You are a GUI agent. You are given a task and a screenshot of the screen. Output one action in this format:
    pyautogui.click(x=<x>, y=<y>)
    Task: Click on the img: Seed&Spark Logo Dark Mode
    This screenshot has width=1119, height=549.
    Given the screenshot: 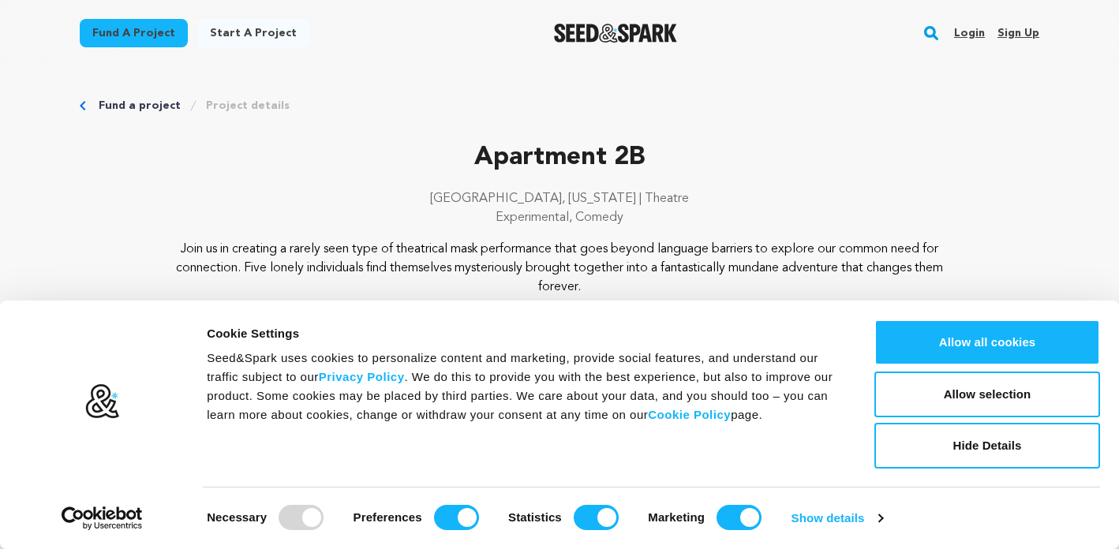 What is the action you would take?
    pyautogui.click(x=616, y=33)
    